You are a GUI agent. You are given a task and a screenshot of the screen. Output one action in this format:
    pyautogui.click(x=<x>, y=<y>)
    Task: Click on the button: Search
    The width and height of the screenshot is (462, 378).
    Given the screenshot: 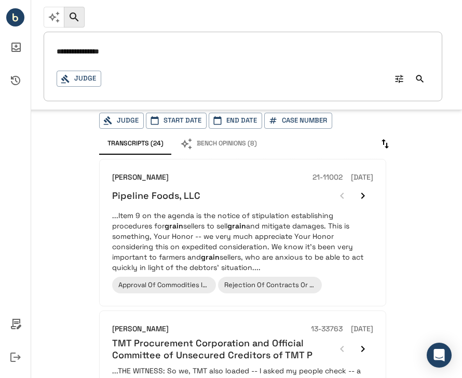 What is the action you would take?
    pyautogui.click(x=420, y=79)
    